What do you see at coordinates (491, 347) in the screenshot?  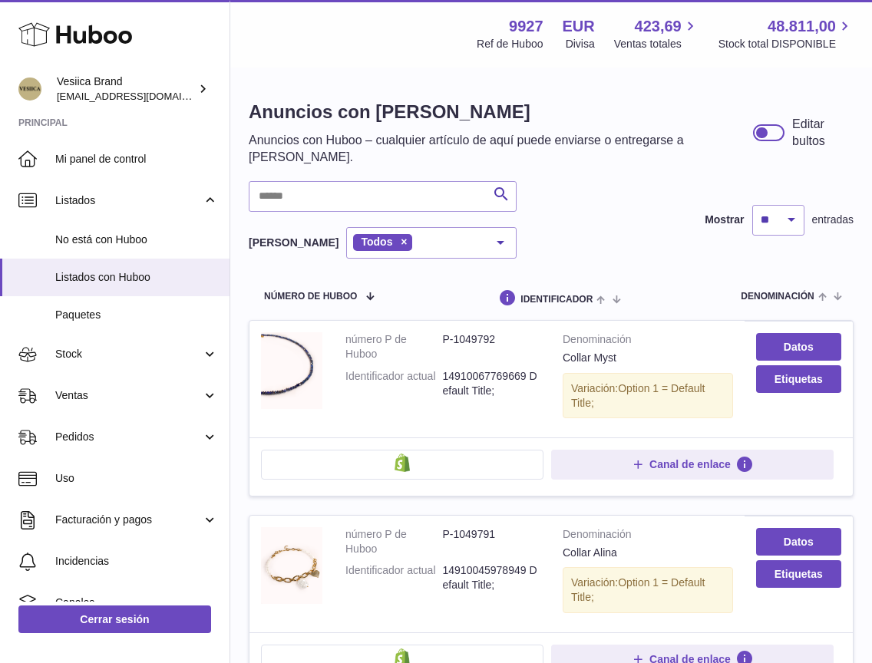 I see `dd: P-1049792` at bounding box center [491, 347].